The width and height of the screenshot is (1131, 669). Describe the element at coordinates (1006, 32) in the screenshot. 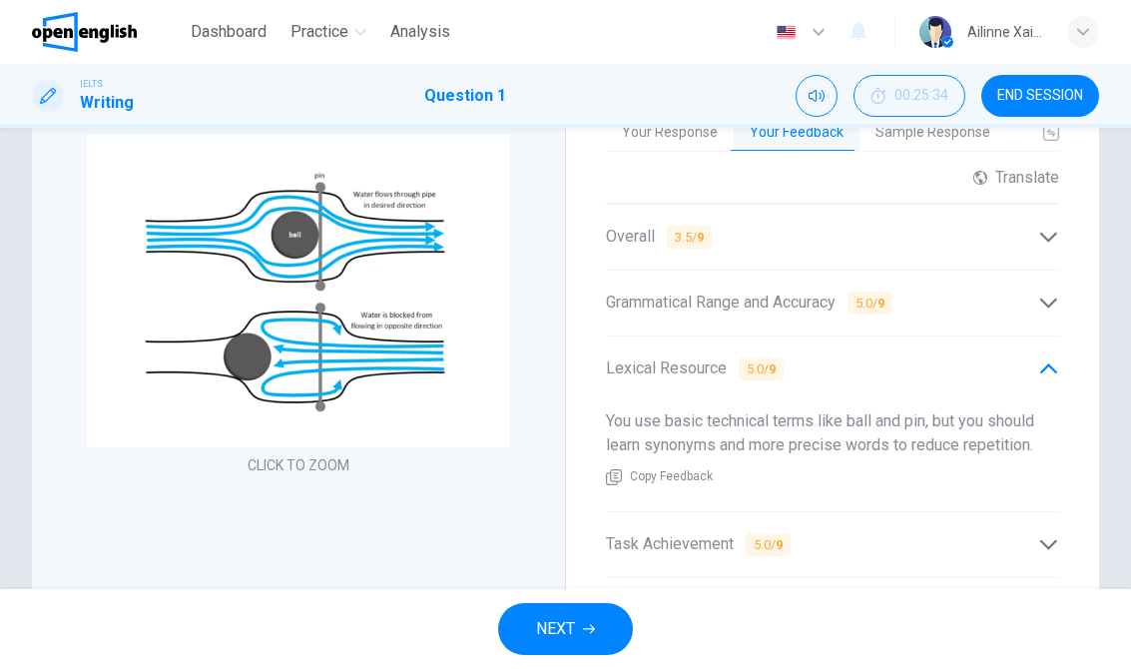

I see `div: Ailinne Xail D.` at that location.